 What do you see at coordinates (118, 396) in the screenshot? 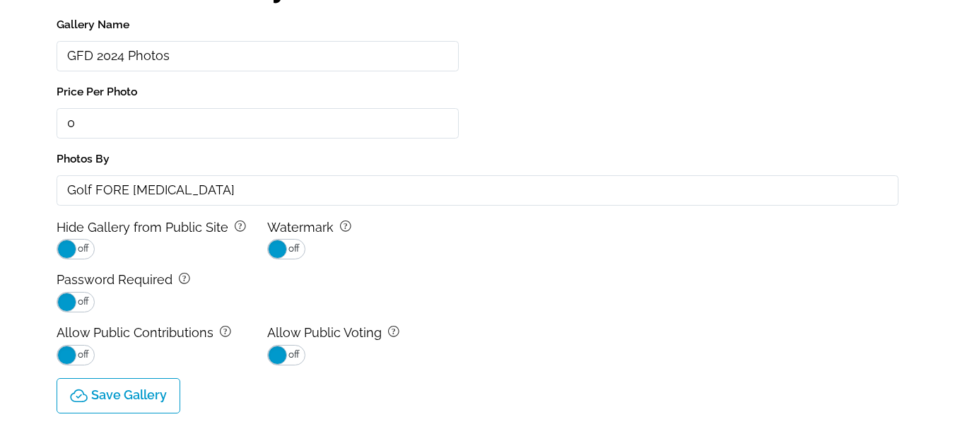
I see `button: Save Gallery` at bounding box center [118, 396].